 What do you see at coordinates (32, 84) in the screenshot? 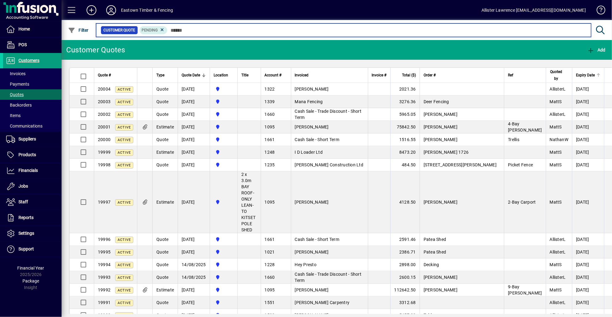
I see `a: Payments` at bounding box center [32, 84].